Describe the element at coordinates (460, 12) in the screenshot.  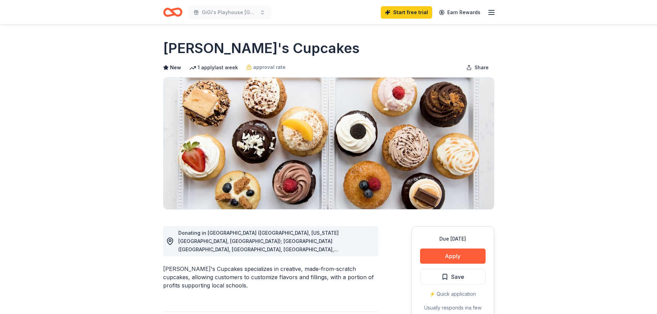
I see `a: Earn Rewards` at that location.